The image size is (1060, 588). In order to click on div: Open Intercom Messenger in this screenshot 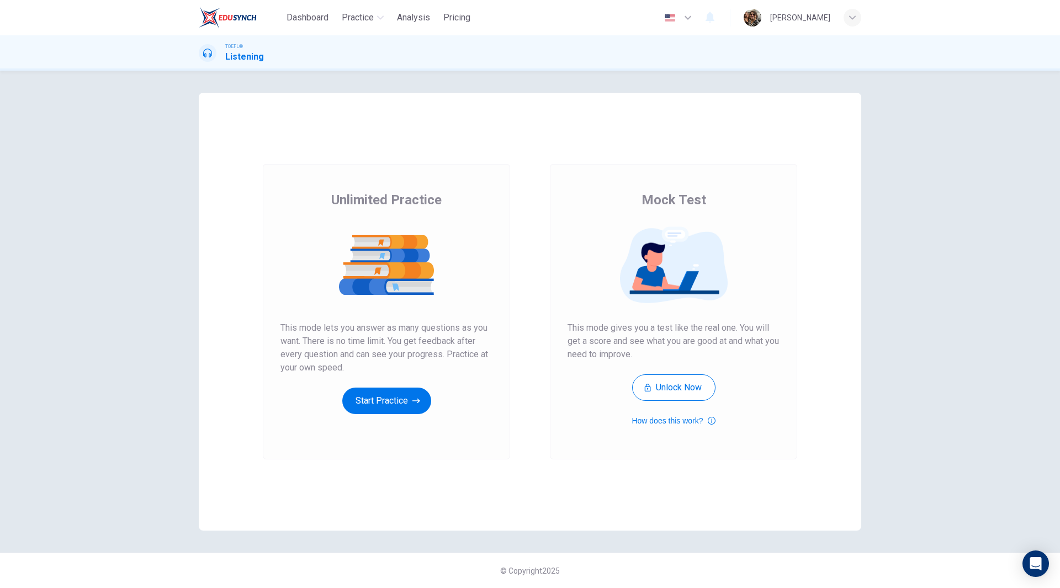, I will do `click(1036, 564)`.